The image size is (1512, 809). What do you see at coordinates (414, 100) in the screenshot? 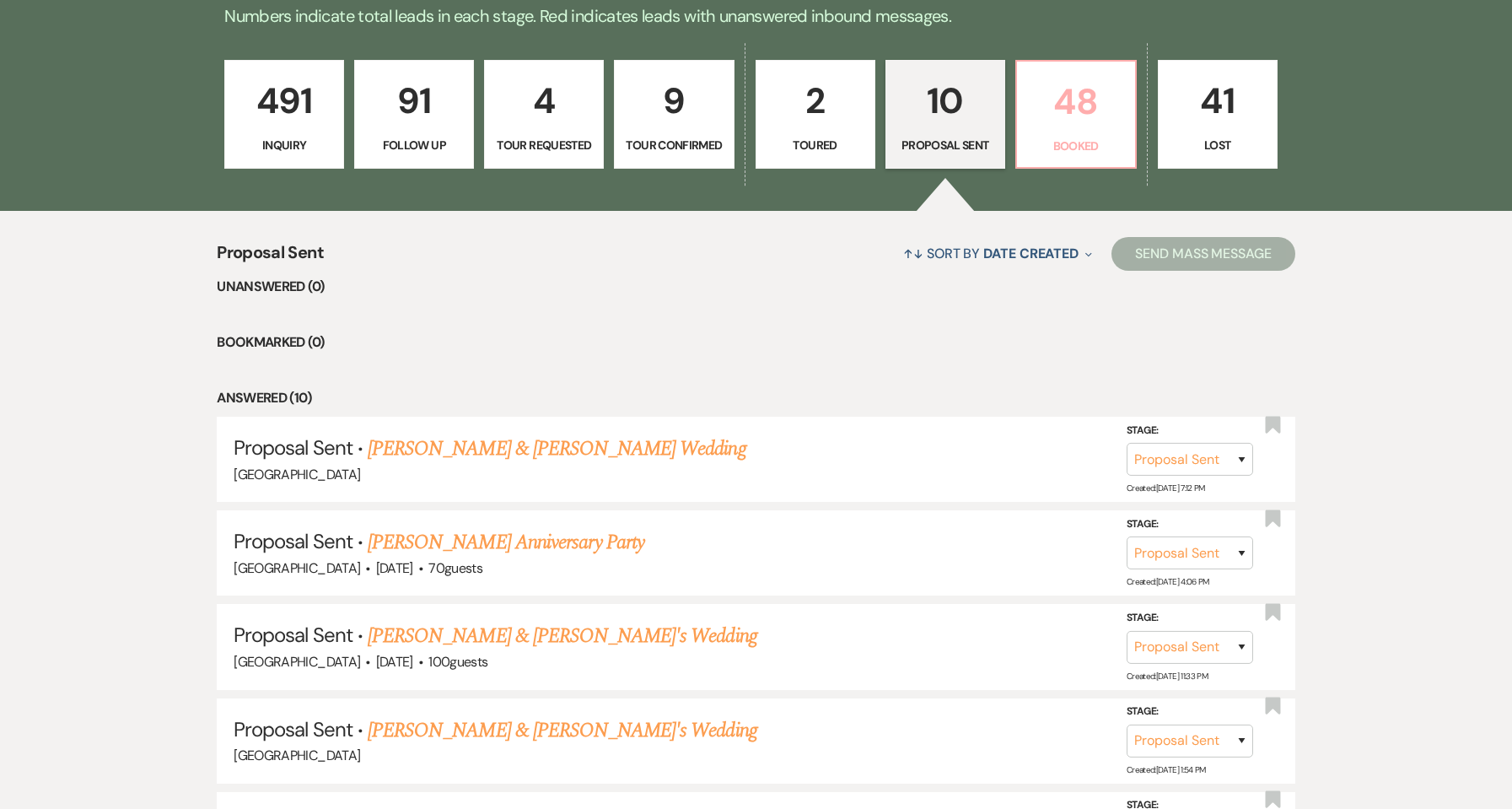
I see `p: 91` at bounding box center [414, 100].